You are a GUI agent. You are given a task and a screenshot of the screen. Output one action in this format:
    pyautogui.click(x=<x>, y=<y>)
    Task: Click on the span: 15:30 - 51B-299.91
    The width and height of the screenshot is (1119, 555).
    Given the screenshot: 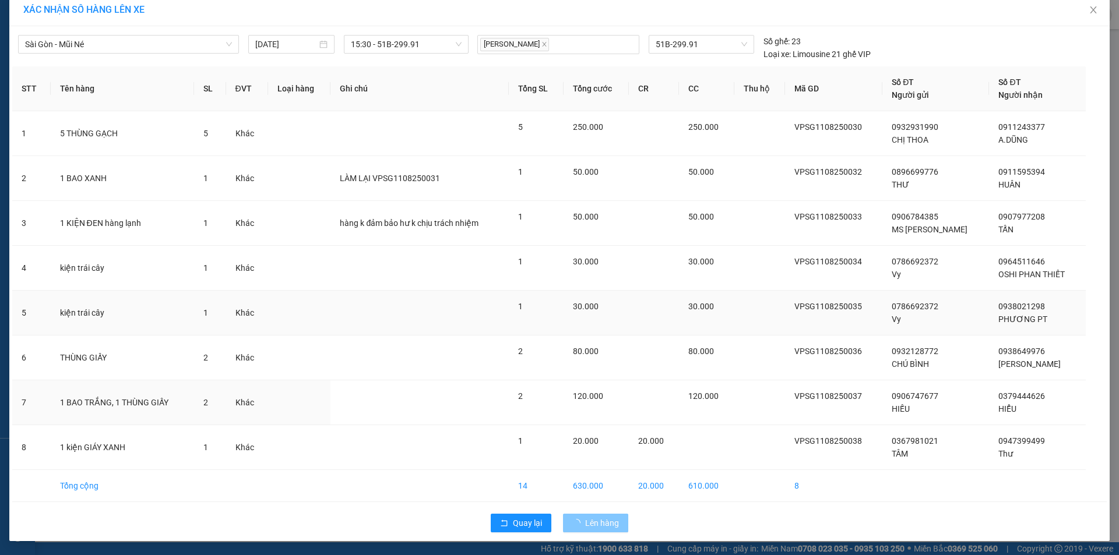 What is the action you would take?
    pyautogui.click(x=406, y=44)
    